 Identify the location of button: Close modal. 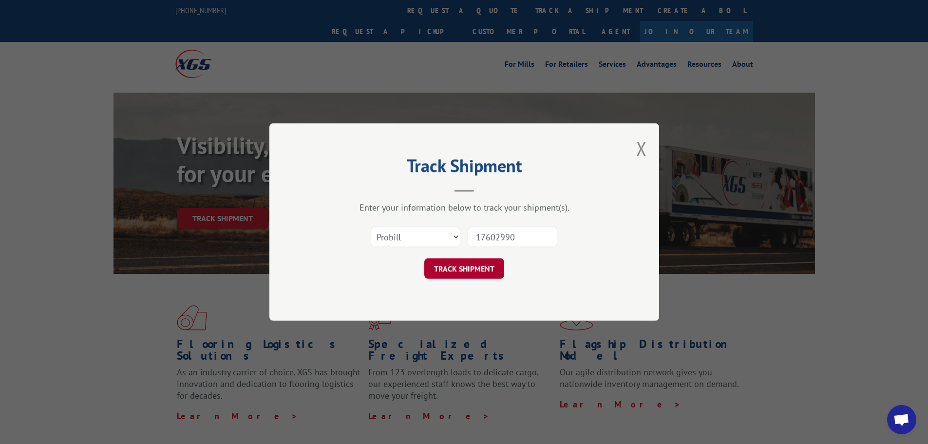
(642, 148).